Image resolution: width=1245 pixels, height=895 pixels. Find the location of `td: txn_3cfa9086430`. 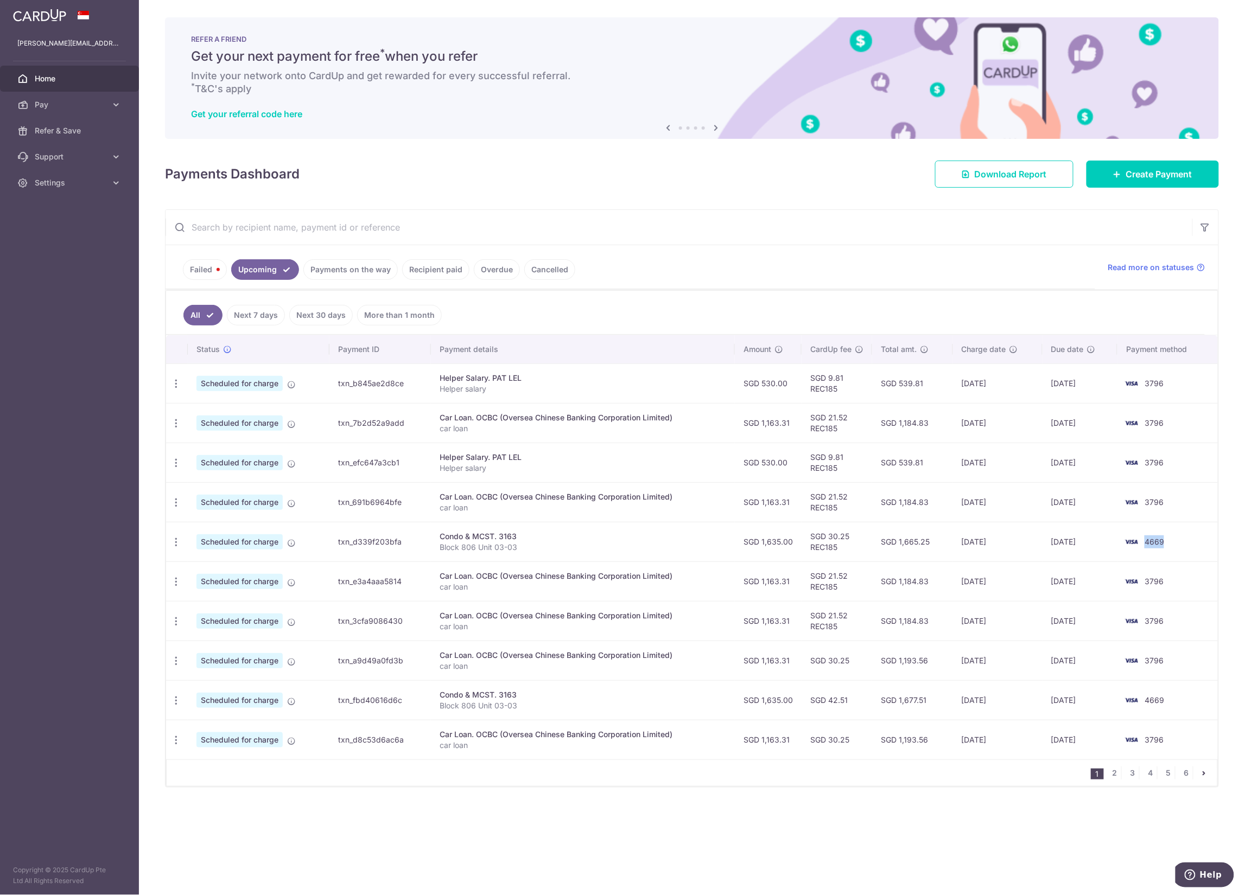

td: txn_3cfa9086430 is located at coordinates (380, 621).